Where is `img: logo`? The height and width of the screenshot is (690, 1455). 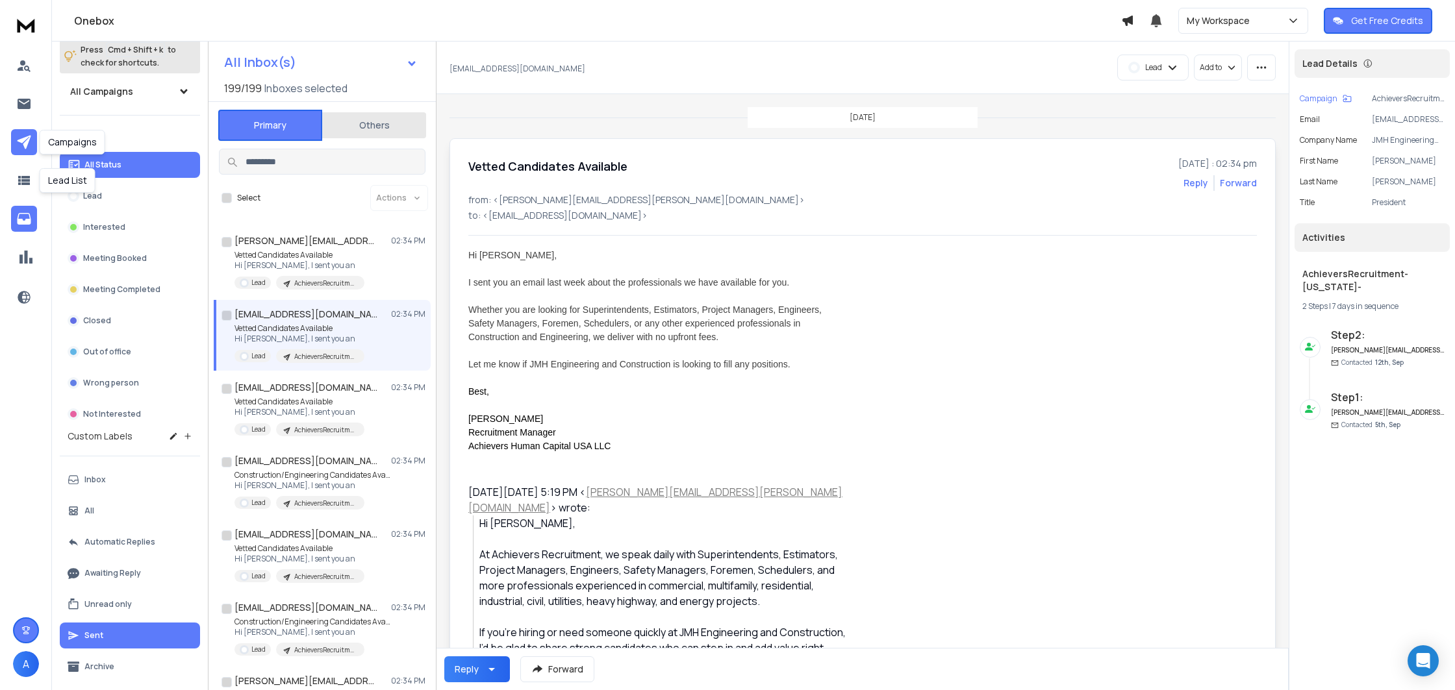 img: logo is located at coordinates (26, 25).